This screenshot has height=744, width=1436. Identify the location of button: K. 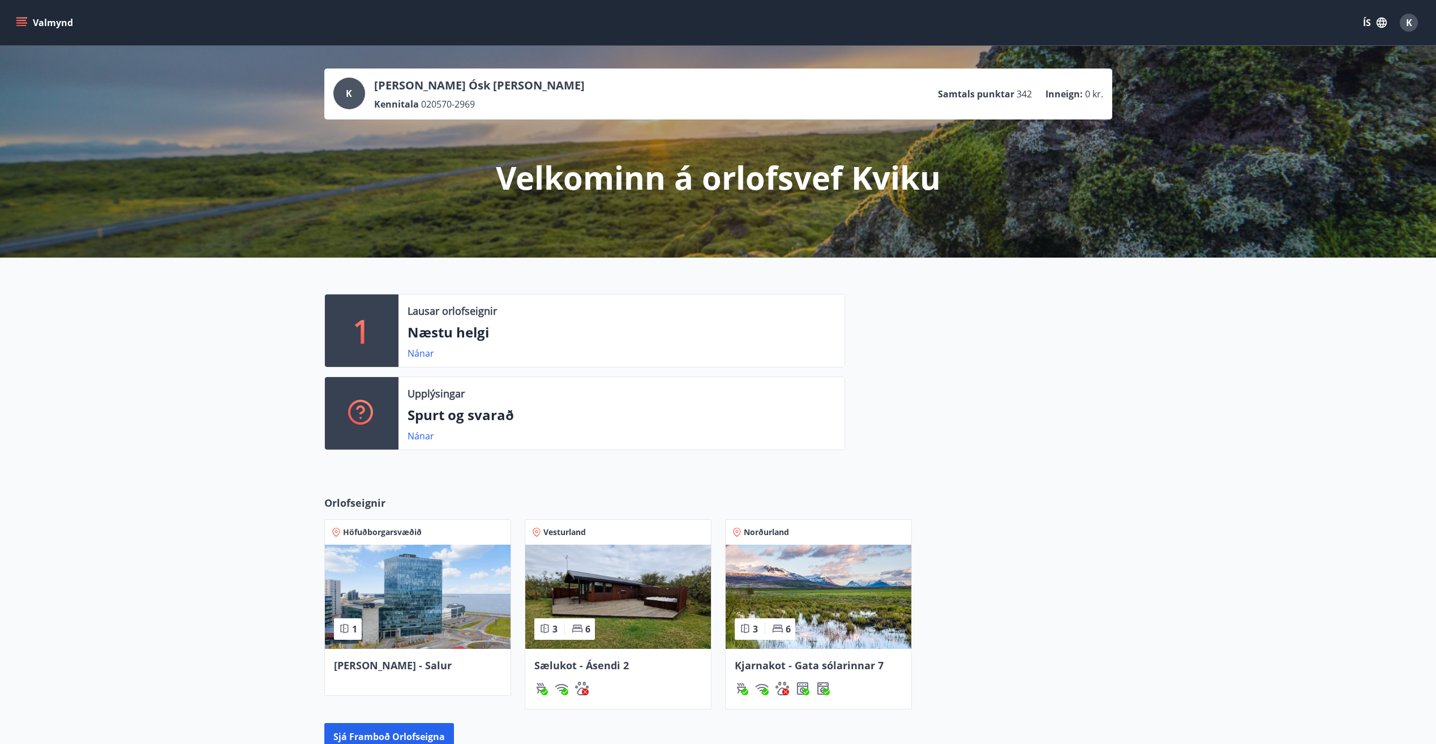
(1409, 23).